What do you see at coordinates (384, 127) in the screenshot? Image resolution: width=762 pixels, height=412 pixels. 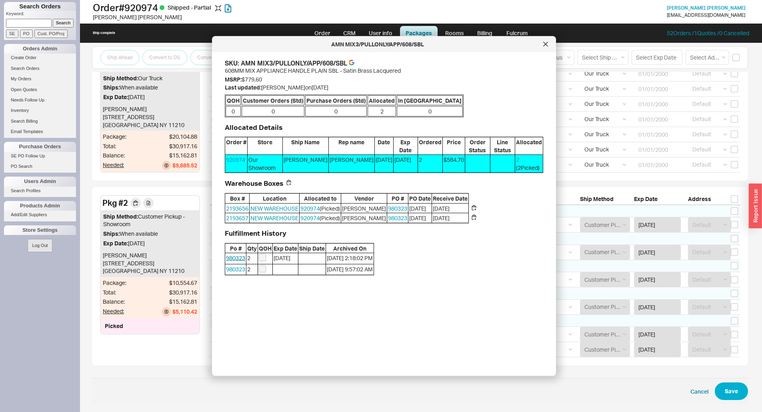 I see `h3: Allocated Details` at bounding box center [384, 127].